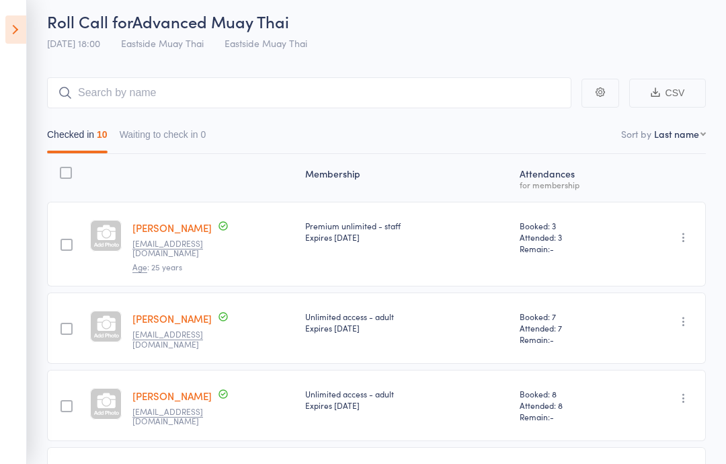  Describe the element at coordinates (309, 93) in the screenshot. I see `input: Search by name` at that location.